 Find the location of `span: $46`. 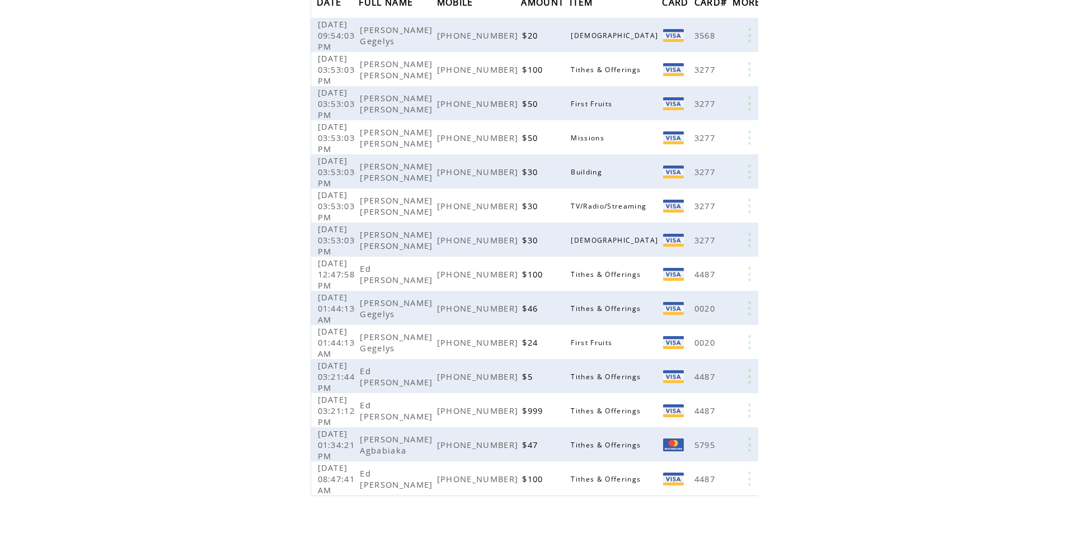

span: $46 is located at coordinates (531, 308).